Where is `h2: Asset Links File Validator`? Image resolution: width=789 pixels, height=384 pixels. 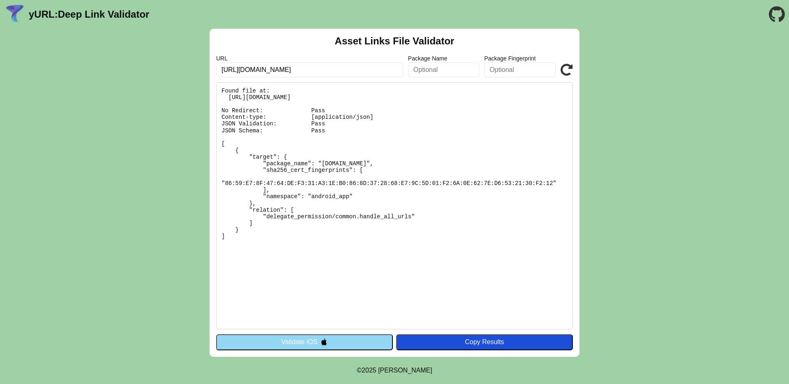
h2: Asset Links File Validator is located at coordinates (394, 41).